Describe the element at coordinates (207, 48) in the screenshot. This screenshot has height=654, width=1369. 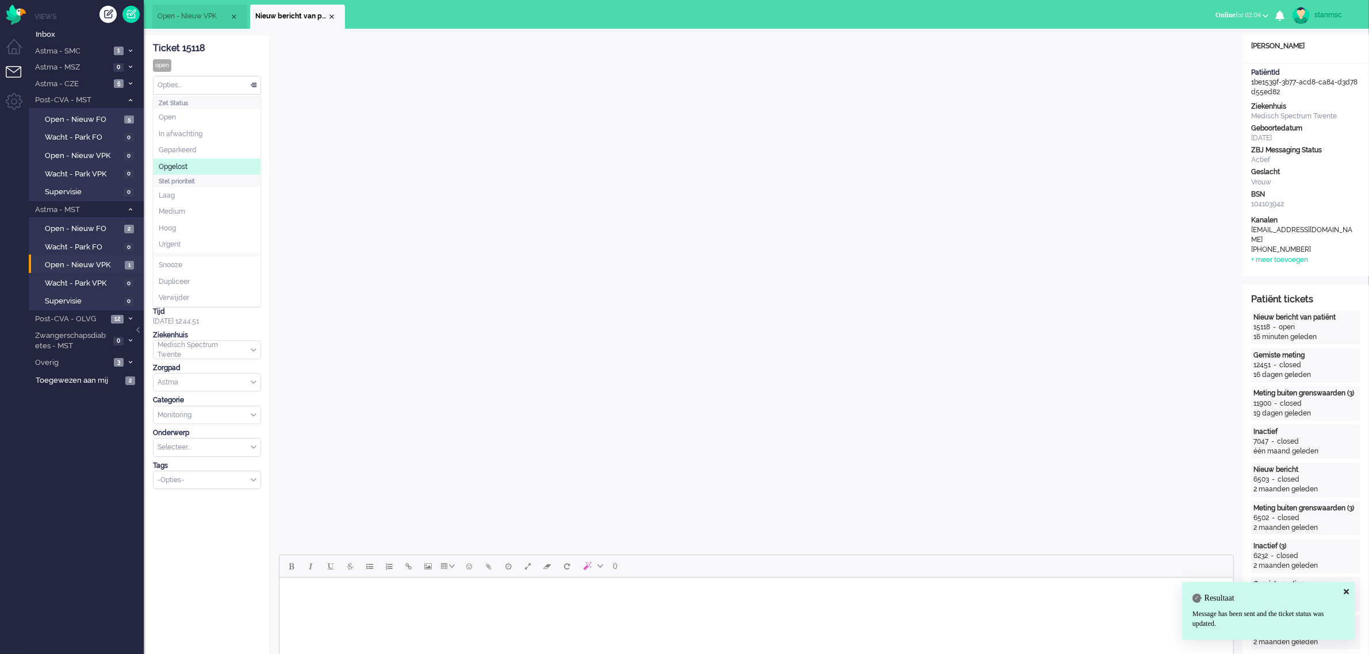
I see `div: Ticket 15118` at that location.